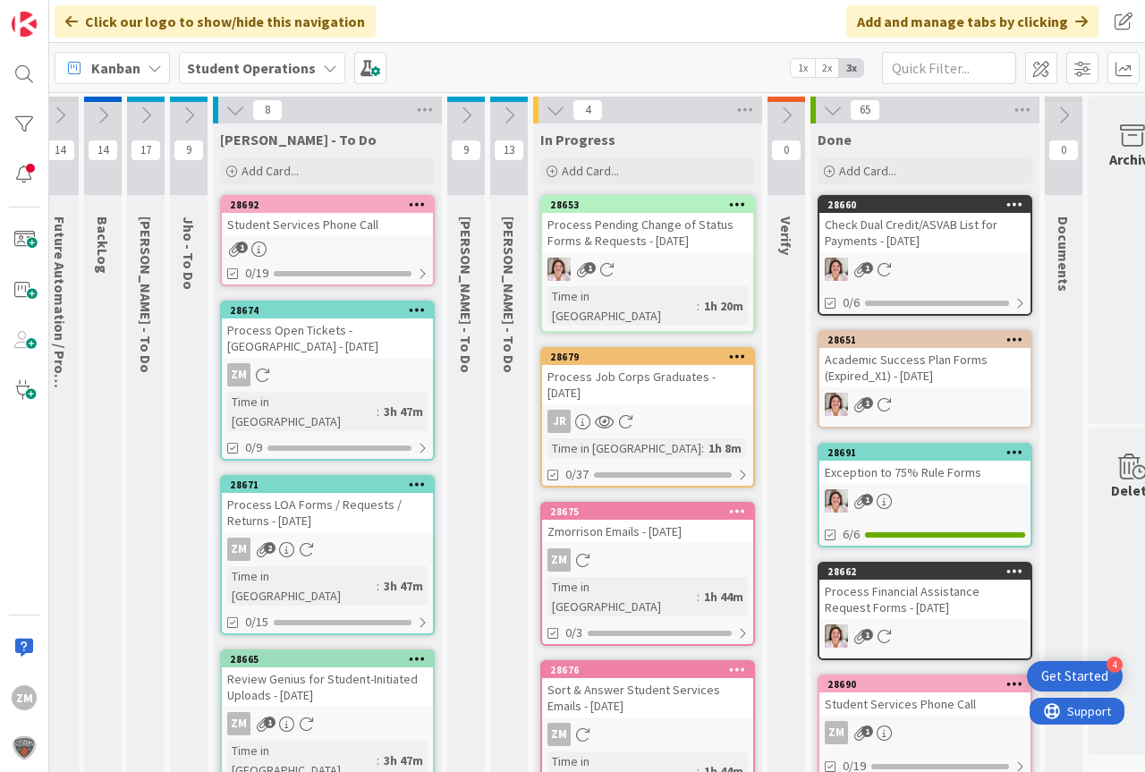  Describe the element at coordinates (647, 421) in the screenshot. I see `div: JR` at that location.